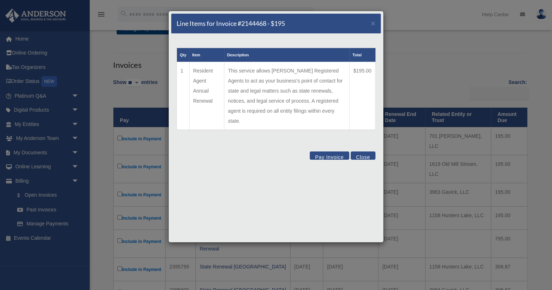  I want to click on button: Pay Invoice, so click(329, 155).